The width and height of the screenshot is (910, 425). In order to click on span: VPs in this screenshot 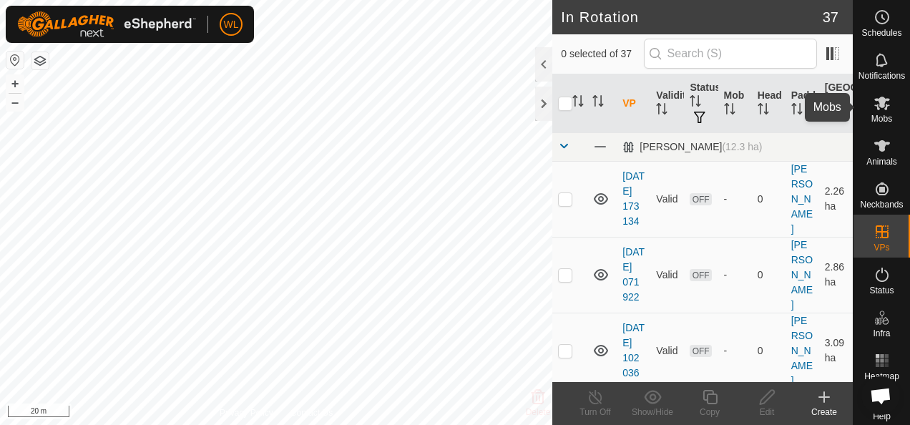, I will do `click(882, 248)`.